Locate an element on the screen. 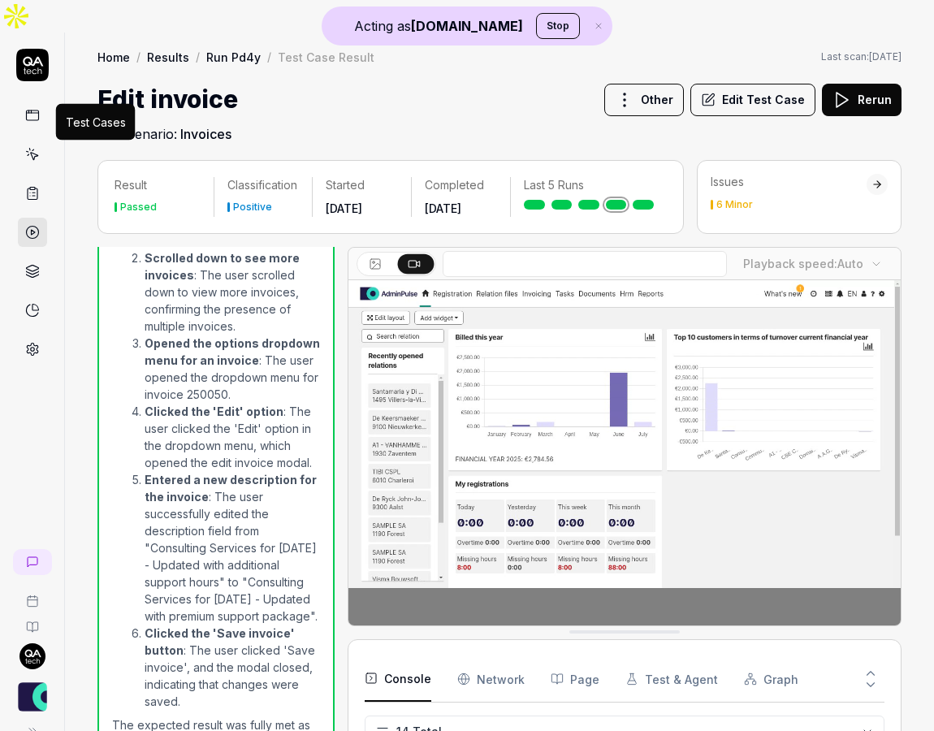 The height and width of the screenshot is (731, 934). span: Invoices is located at coordinates (205, 134).